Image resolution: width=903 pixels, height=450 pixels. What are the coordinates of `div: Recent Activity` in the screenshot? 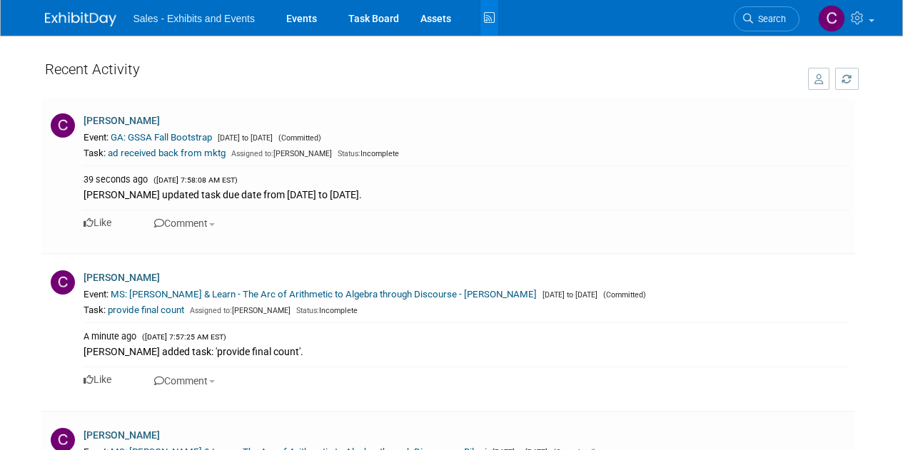 It's located at (419, 72).